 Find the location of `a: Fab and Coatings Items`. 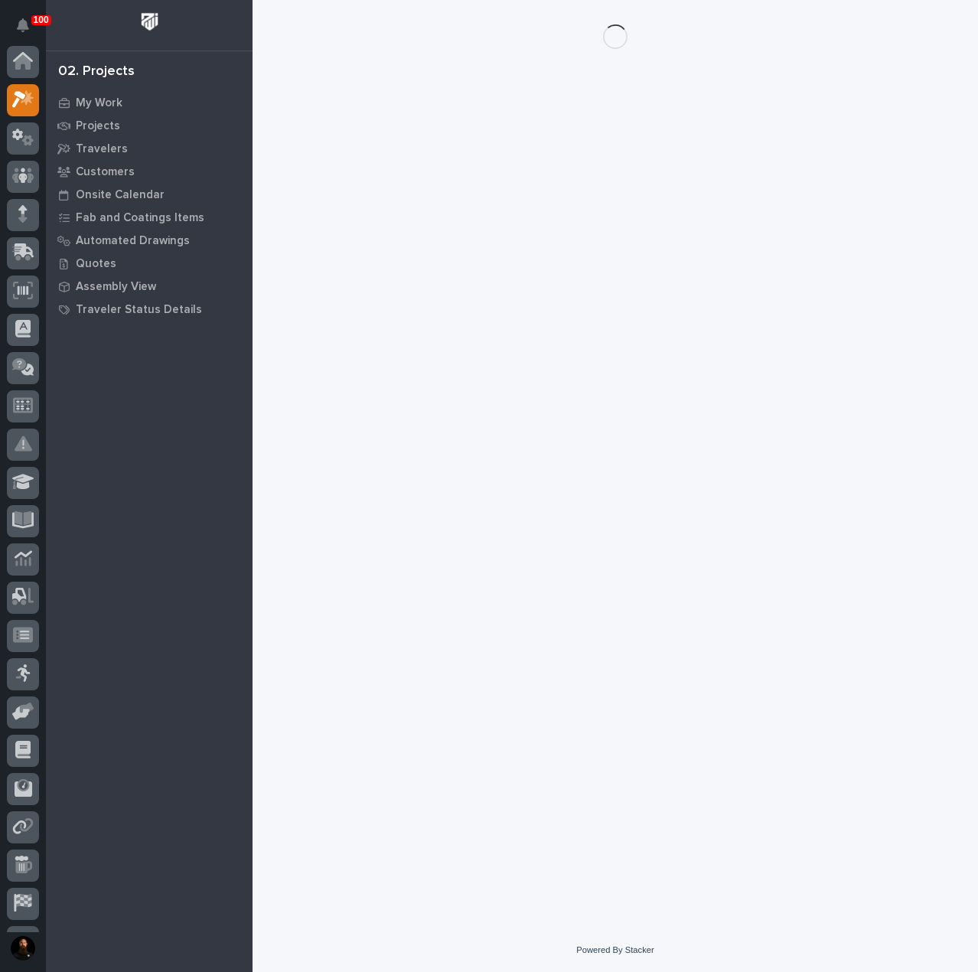

a: Fab and Coatings Items is located at coordinates (149, 217).